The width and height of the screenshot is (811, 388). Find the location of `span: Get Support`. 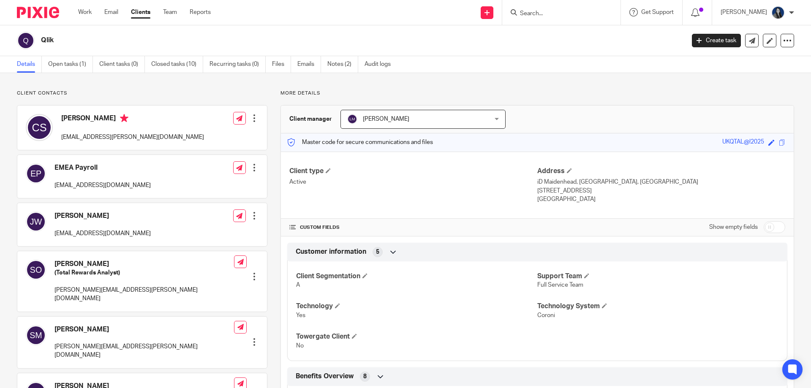

span: Get Support is located at coordinates (657, 12).